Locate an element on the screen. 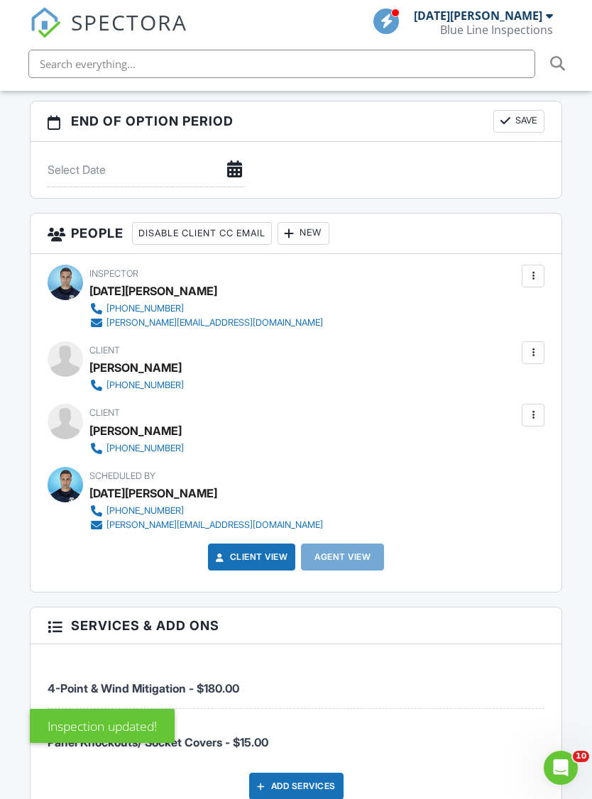  span: SPECTORA is located at coordinates (129, 22).